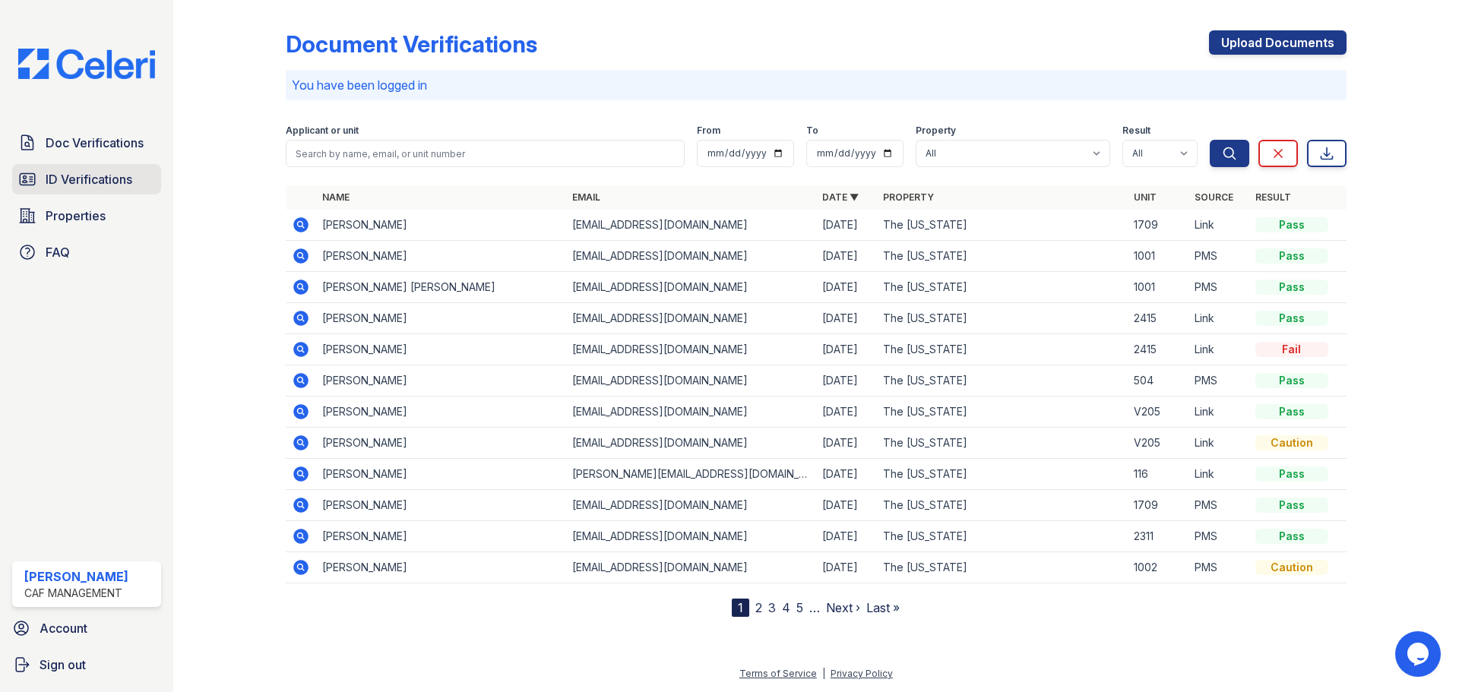 The height and width of the screenshot is (692, 1459). I want to click on a: 4, so click(786, 608).